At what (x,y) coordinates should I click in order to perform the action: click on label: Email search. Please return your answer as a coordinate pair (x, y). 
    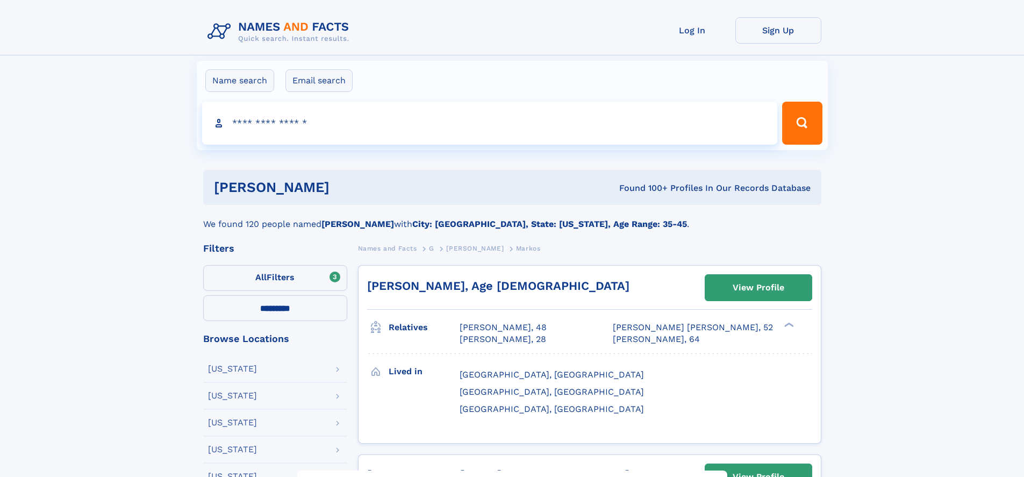
    Looking at the image, I should click on (319, 81).